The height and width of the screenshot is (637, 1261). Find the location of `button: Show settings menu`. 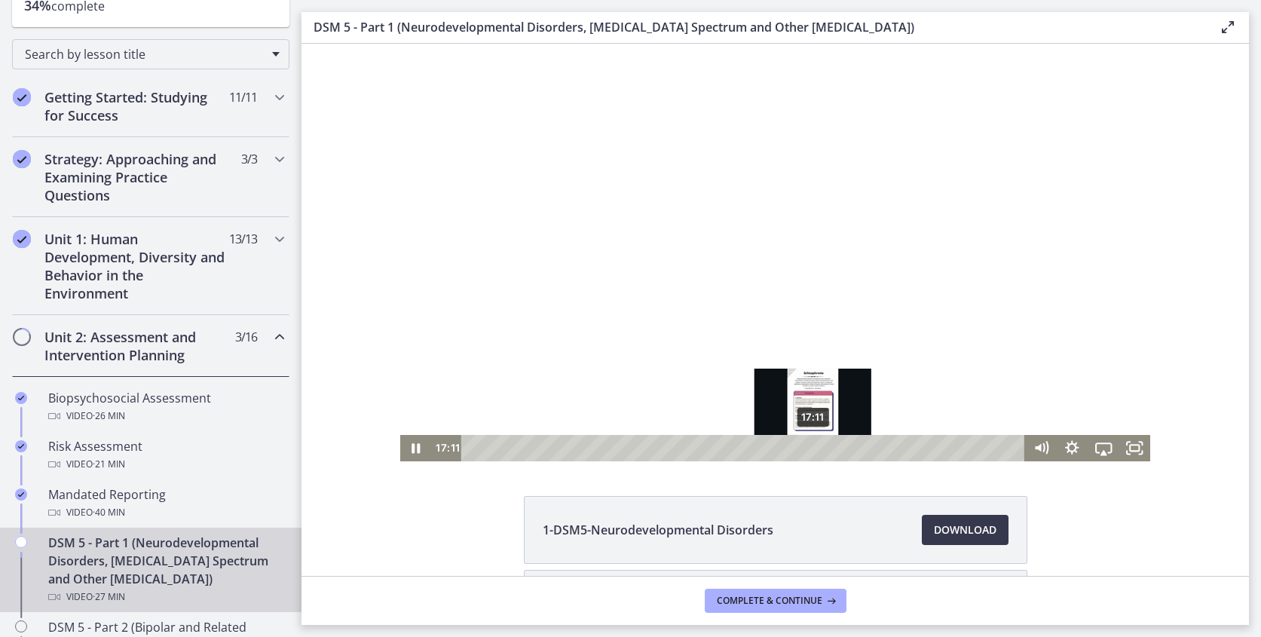

button: Show settings menu is located at coordinates (770, 409).